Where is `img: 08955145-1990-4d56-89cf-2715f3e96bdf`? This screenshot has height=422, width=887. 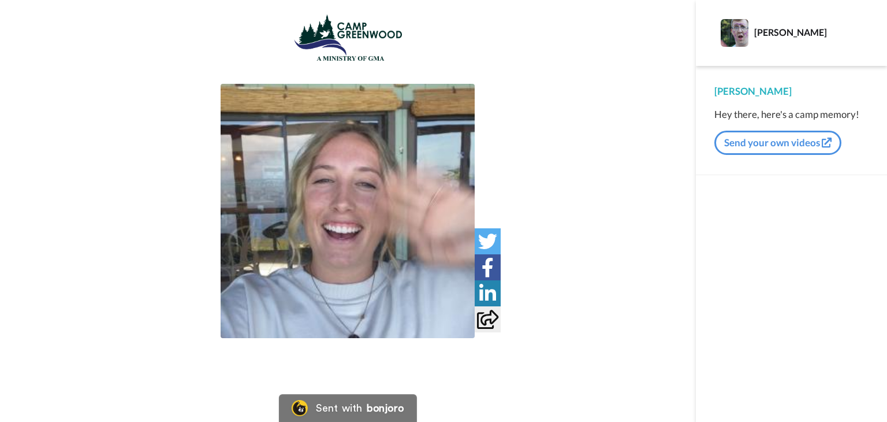
img: 08955145-1990-4d56-89cf-2715f3e96bdf is located at coordinates (348, 38).